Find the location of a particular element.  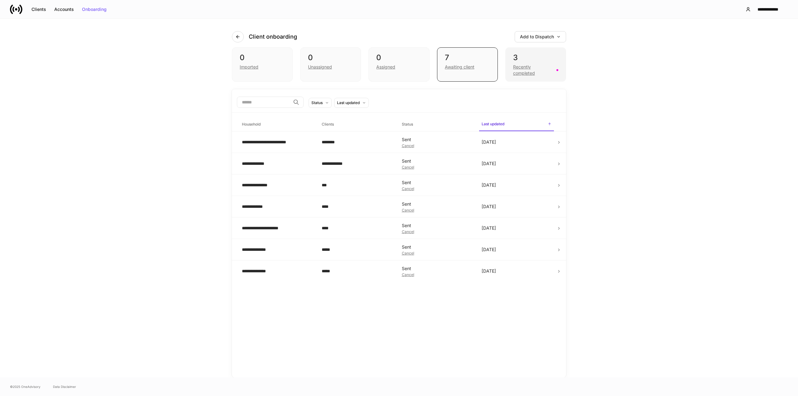

span: Last updated is located at coordinates (517, 124).